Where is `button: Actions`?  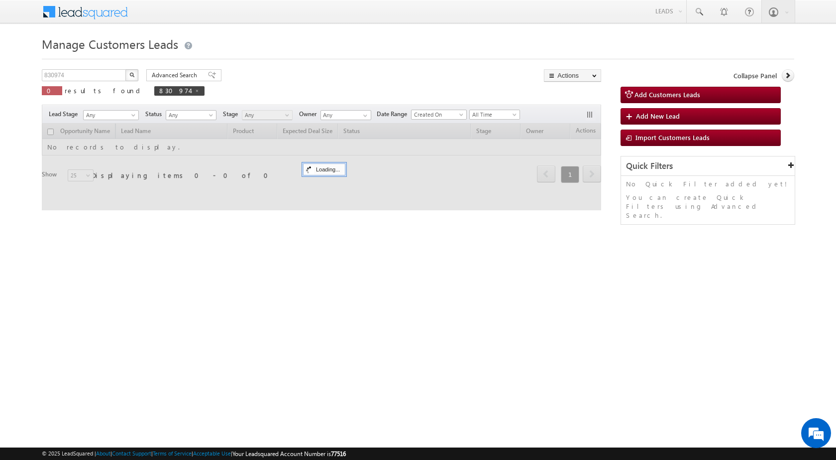
button: Actions is located at coordinates (573, 75).